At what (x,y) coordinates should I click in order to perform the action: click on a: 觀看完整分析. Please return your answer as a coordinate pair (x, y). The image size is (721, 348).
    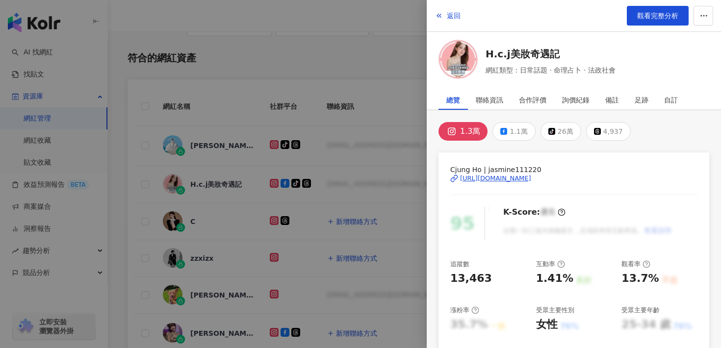
    Looking at the image, I should click on (658, 16).